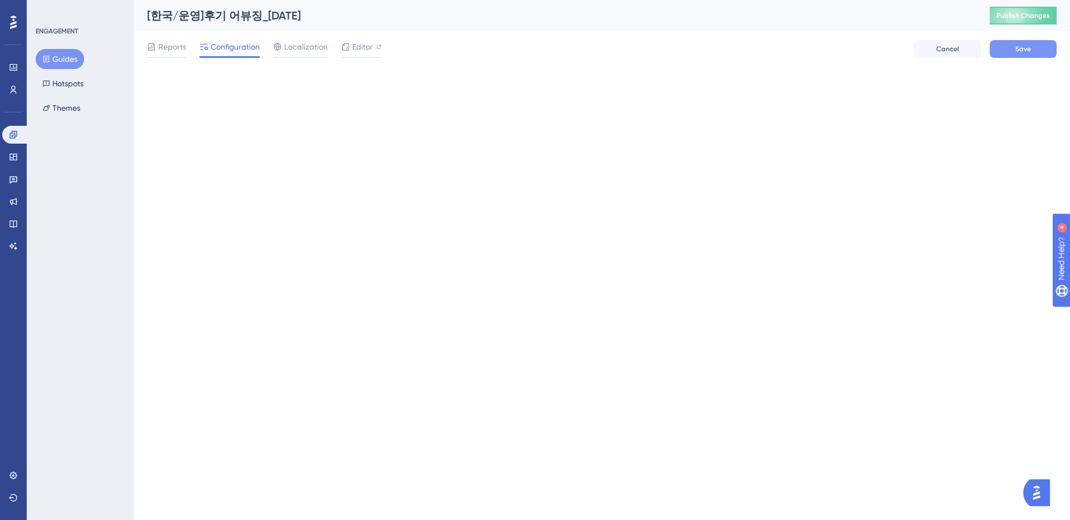 Image resolution: width=1070 pixels, height=520 pixels. What do you see at coordinates (1023, 49) in the screenshot?
I see `button: Save` at bounding box center [1023, 49].